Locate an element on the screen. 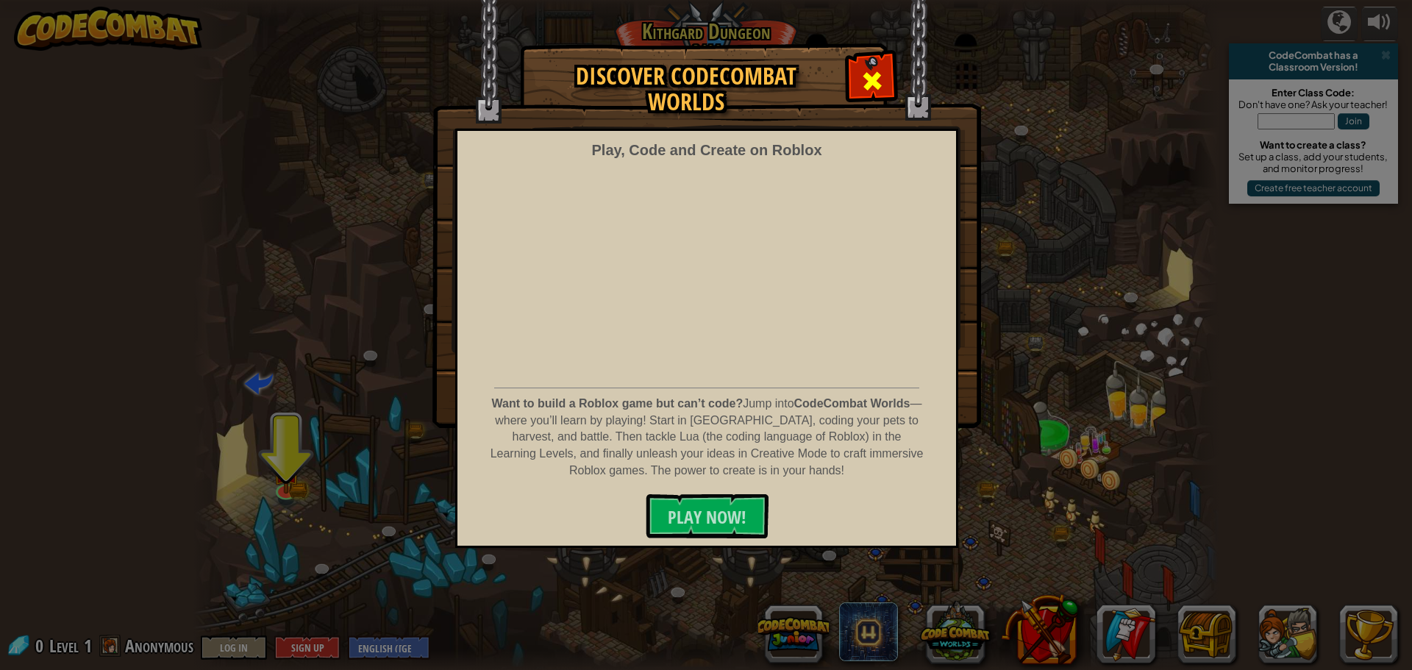 Image resolution: width=1412 pixels, height=670 pixels. span: PLAY NOW! is located at coordinates (707, 517).